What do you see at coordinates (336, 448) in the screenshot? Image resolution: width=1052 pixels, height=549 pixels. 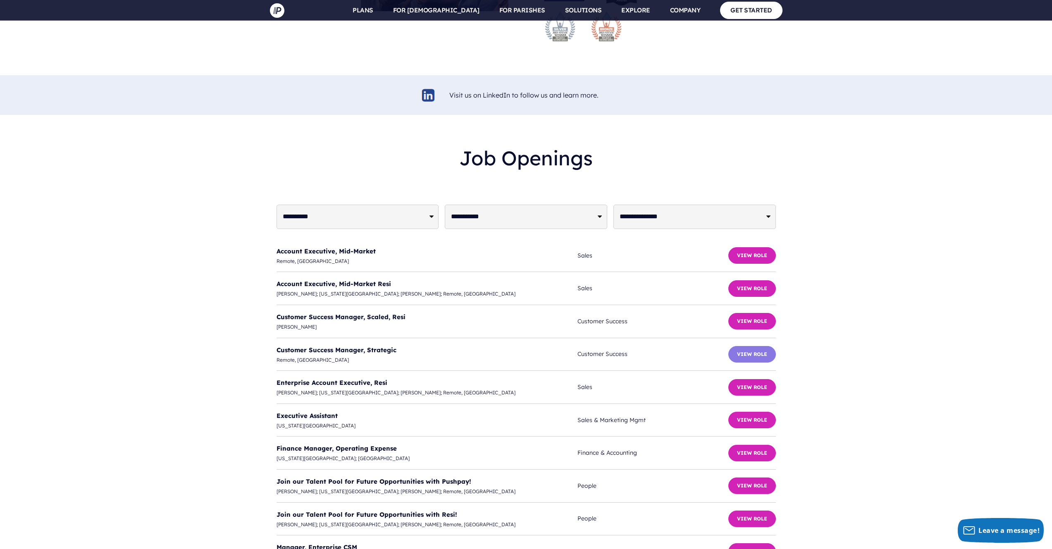 I see `a: Finance Manager, Operating Expense` at bounding box center [336, 448].